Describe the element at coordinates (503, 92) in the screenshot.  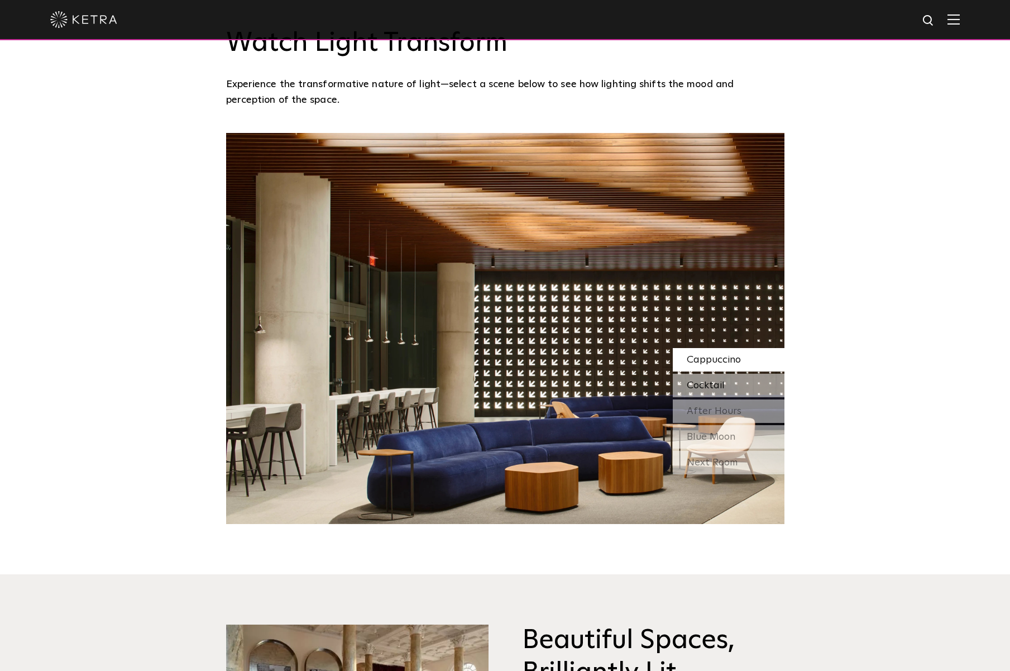
I see `p: Experience the transformative nature of light—select a scene below to see how lighting shifts the...` at that location.